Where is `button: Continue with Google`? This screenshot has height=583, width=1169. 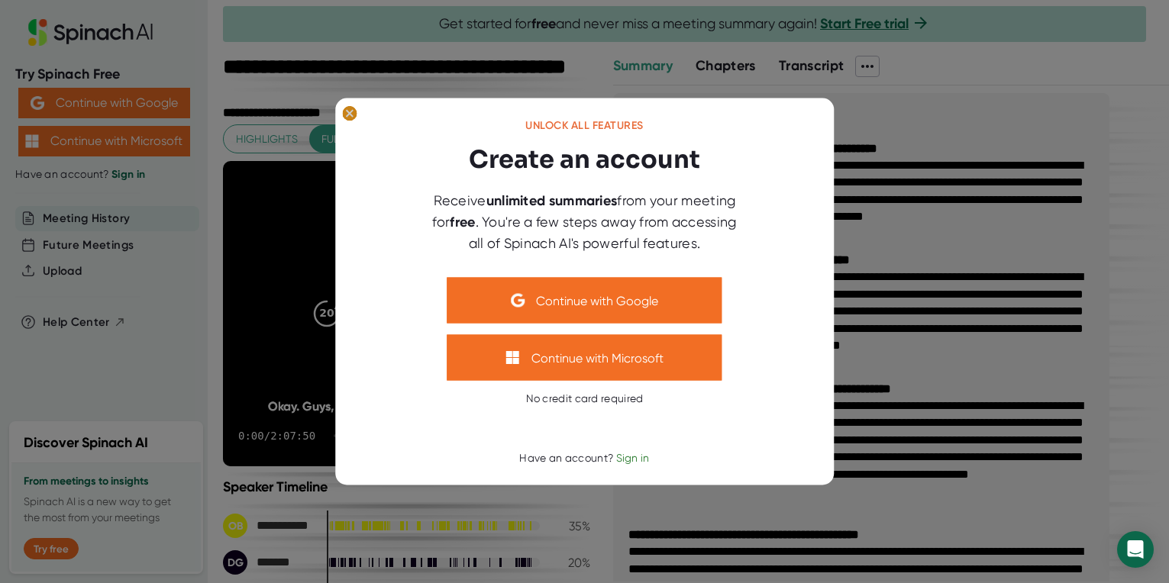
button: Continue with Google is located at coordinates (585, 301).